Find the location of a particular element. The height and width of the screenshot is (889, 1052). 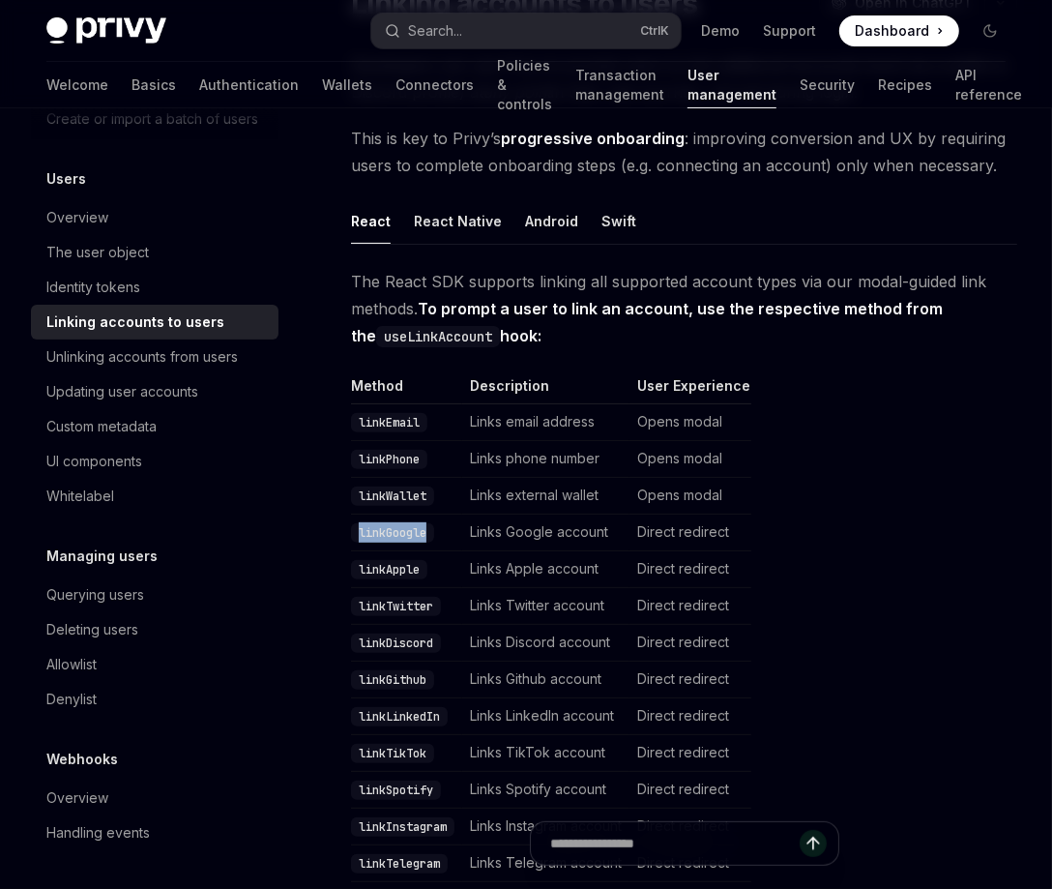

a: Security is located at coordinates (827, 85).